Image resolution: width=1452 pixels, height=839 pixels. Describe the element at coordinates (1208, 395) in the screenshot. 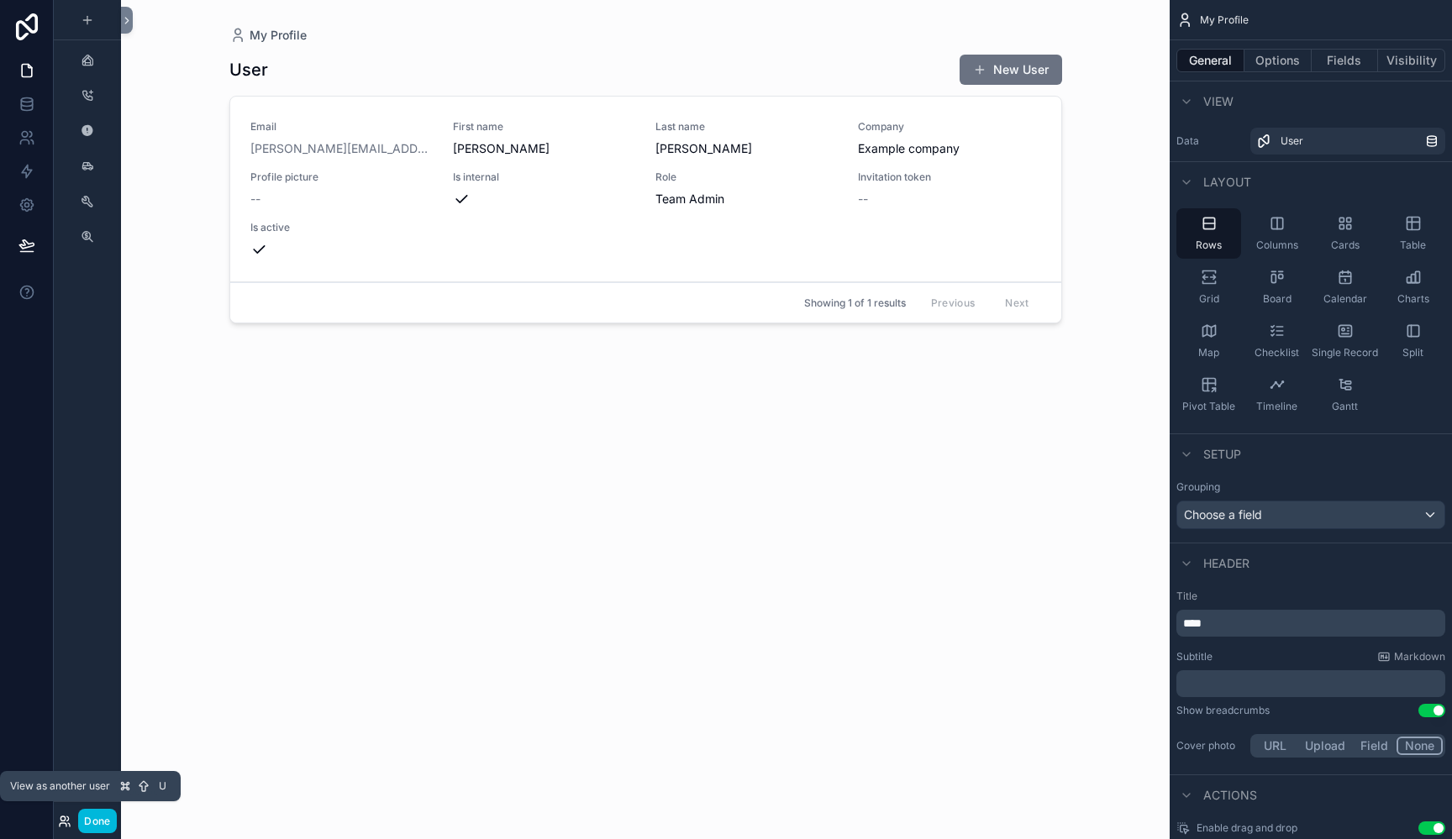

I see `button: Pivot Table` at that location.